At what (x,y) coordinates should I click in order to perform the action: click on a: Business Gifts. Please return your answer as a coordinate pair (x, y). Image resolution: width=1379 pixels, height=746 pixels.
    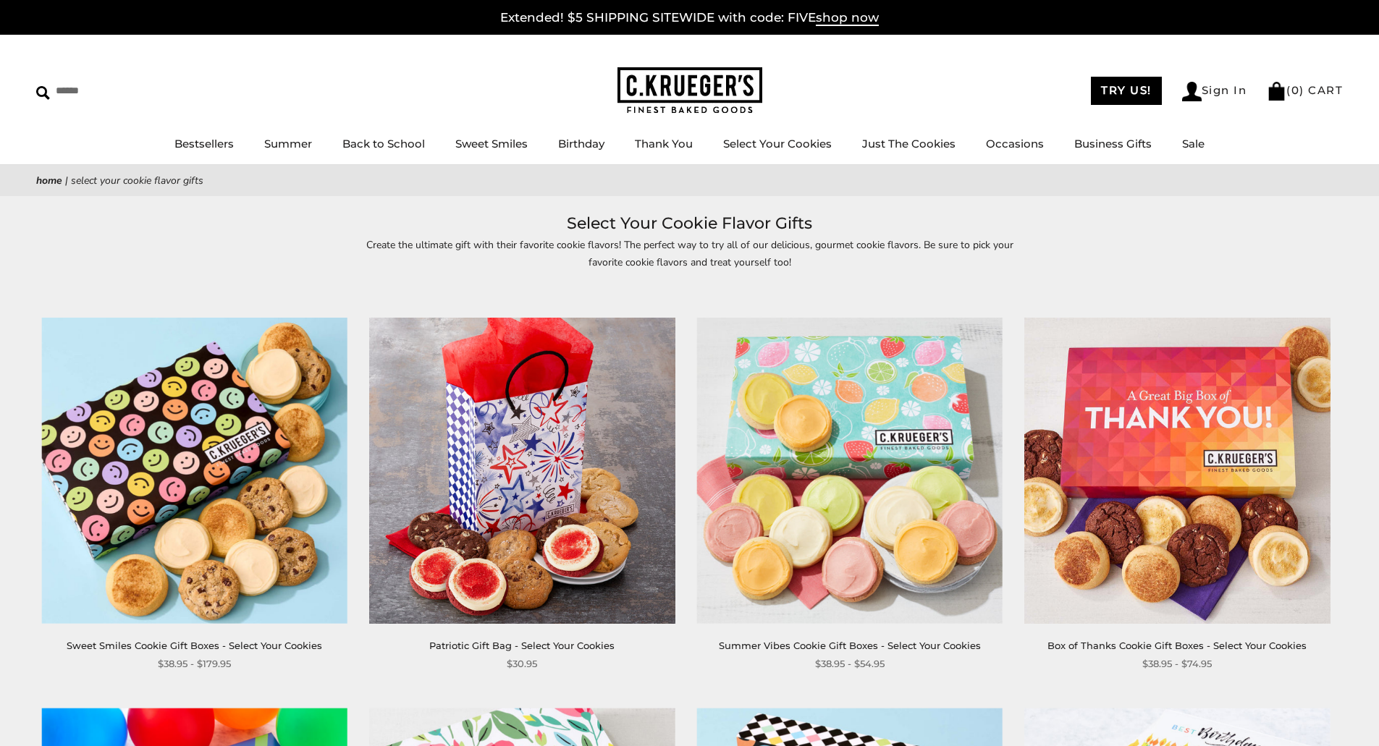
    Looking at the image, I should click on (1113, 143).